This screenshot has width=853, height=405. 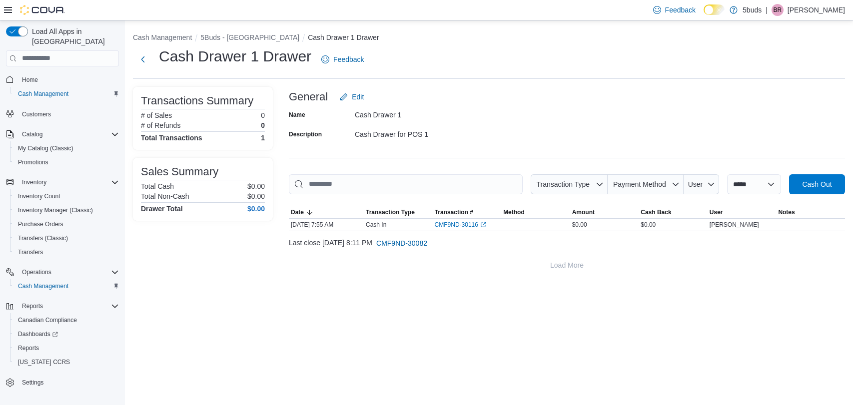 I want to click on span: Transaction #, so click(x=454, y=212).